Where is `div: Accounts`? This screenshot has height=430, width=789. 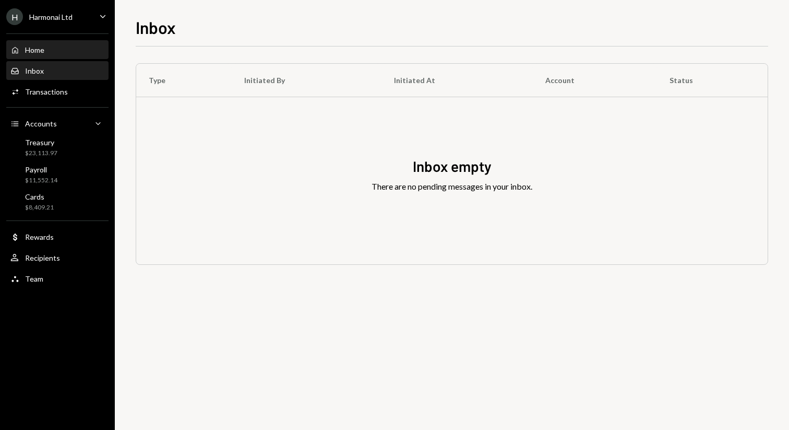
div: Accounts is located at coordinates (41, 123).